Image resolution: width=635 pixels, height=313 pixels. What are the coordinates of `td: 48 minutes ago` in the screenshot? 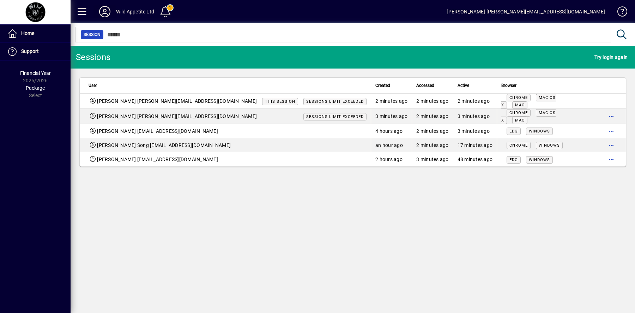 It's located at (475, 159).